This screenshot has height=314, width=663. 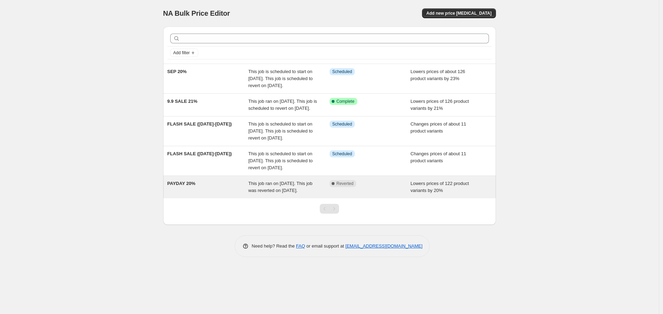 I want to click on span: 9.9 SALE 21%, so click(x=182, y=101).